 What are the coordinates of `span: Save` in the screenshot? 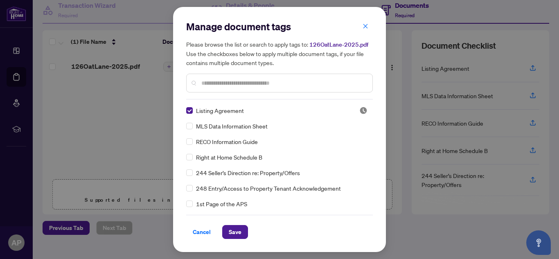 It's located at (235, 232).